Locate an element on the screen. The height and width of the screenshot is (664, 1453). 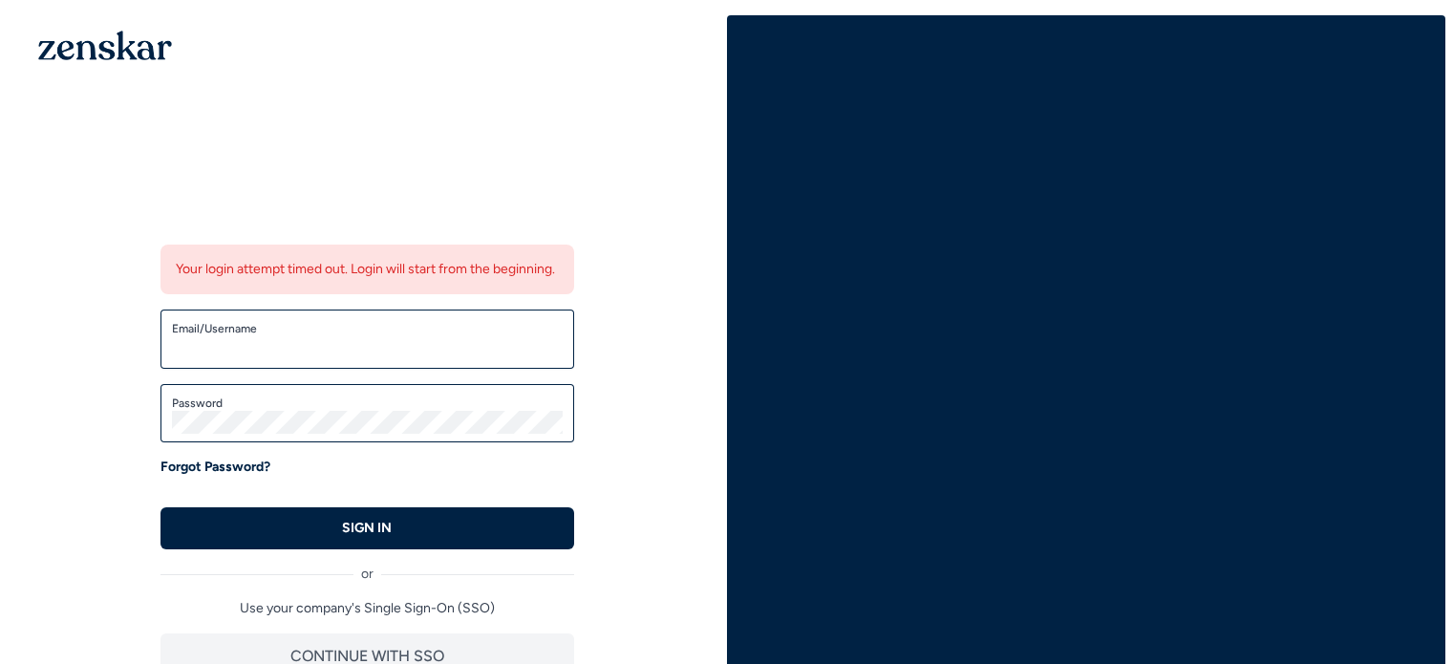
p: Forgot Password? is located at coordinates (215, 467).